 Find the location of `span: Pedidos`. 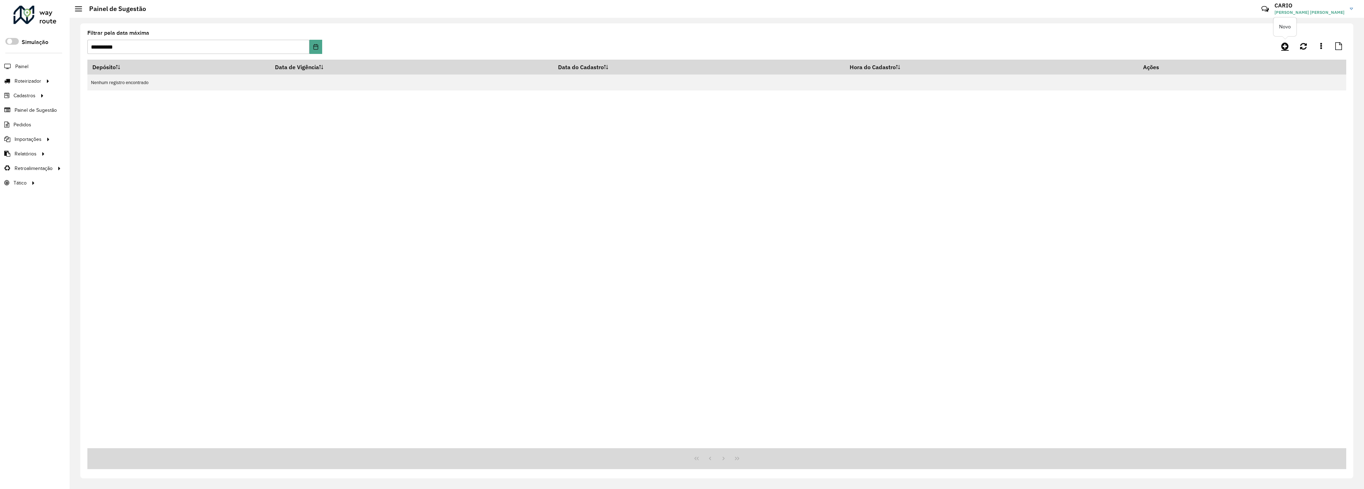

span: Pedidos is located at coordinates (22, 125).